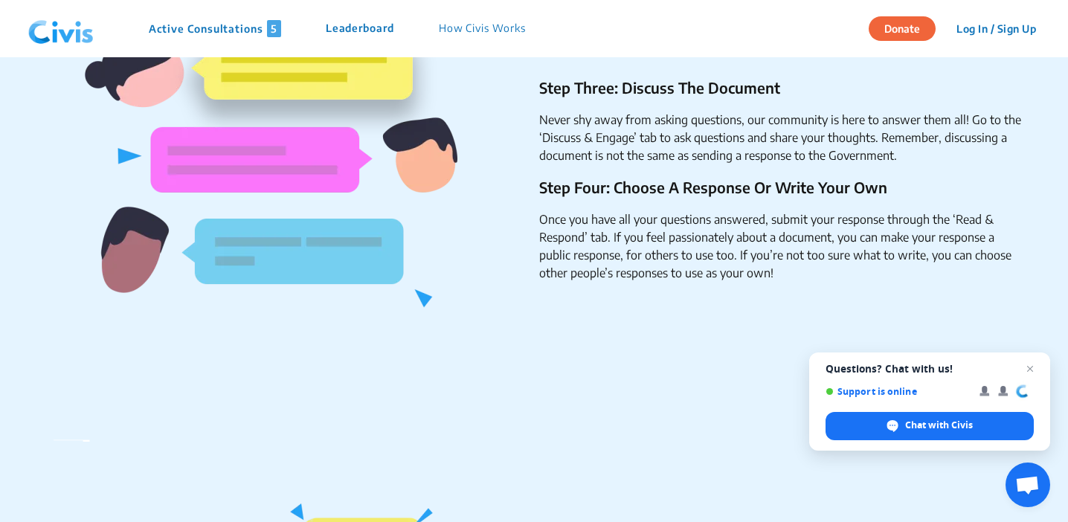  What do you see at coordinates (215, 28) in the screenshot?
I see `p: Active Consultations` at bounding box center [215, 28].